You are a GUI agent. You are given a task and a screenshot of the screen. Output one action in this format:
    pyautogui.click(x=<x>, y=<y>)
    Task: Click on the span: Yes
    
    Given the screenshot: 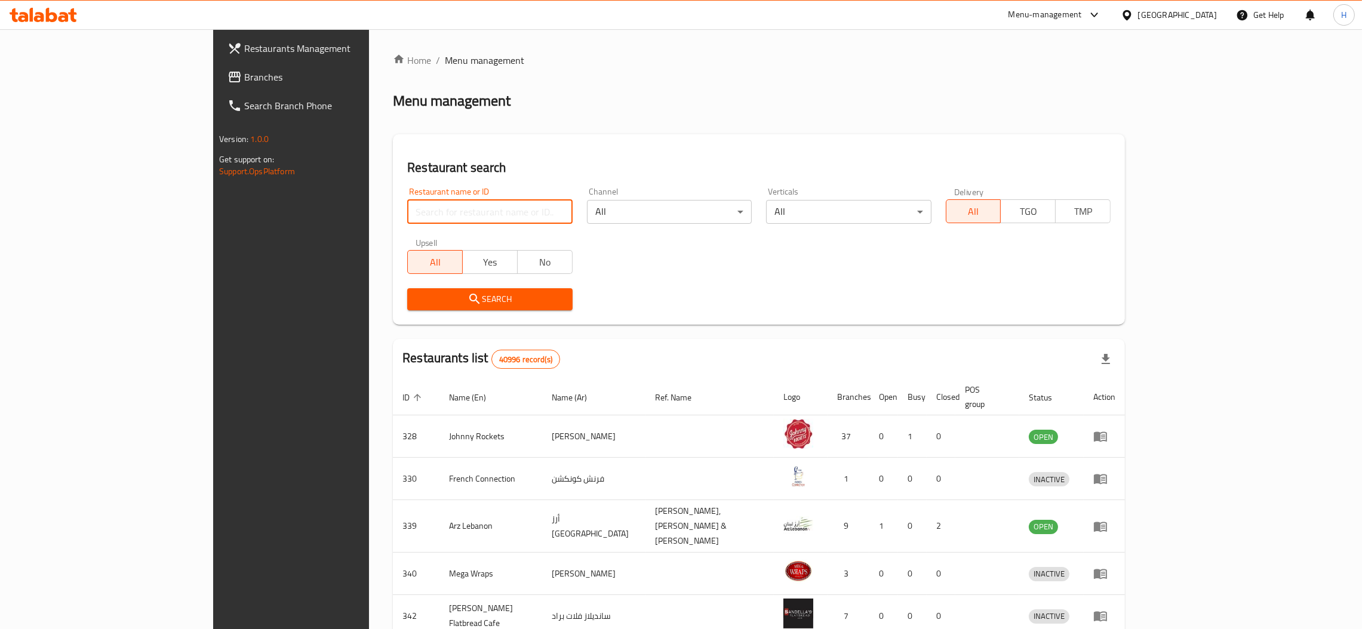 What is the action you would take?
    pyautogui.click(x=490, y=262)
    